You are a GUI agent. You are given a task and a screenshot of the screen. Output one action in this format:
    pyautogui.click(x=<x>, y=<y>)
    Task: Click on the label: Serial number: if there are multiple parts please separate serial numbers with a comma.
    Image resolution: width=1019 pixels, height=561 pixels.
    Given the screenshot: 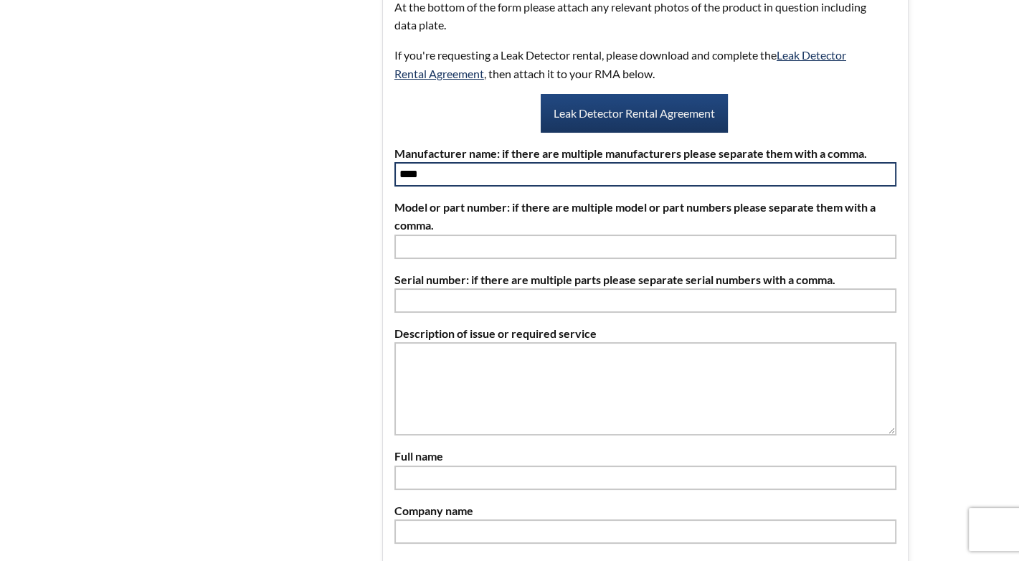 What is the action you would take?
    pyautogui.click(x=645, y=280)
    